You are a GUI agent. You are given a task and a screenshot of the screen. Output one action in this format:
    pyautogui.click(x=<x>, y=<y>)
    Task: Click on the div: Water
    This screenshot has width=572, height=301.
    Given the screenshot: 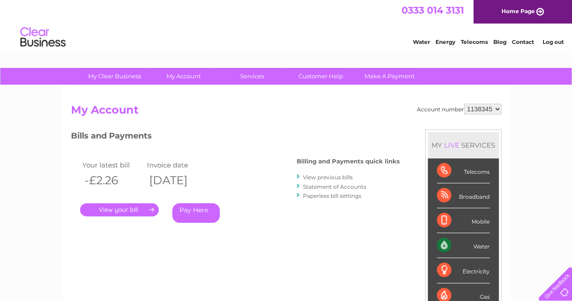 What is the action you would take?
    pyautogui.click(x=463, y=245)
    